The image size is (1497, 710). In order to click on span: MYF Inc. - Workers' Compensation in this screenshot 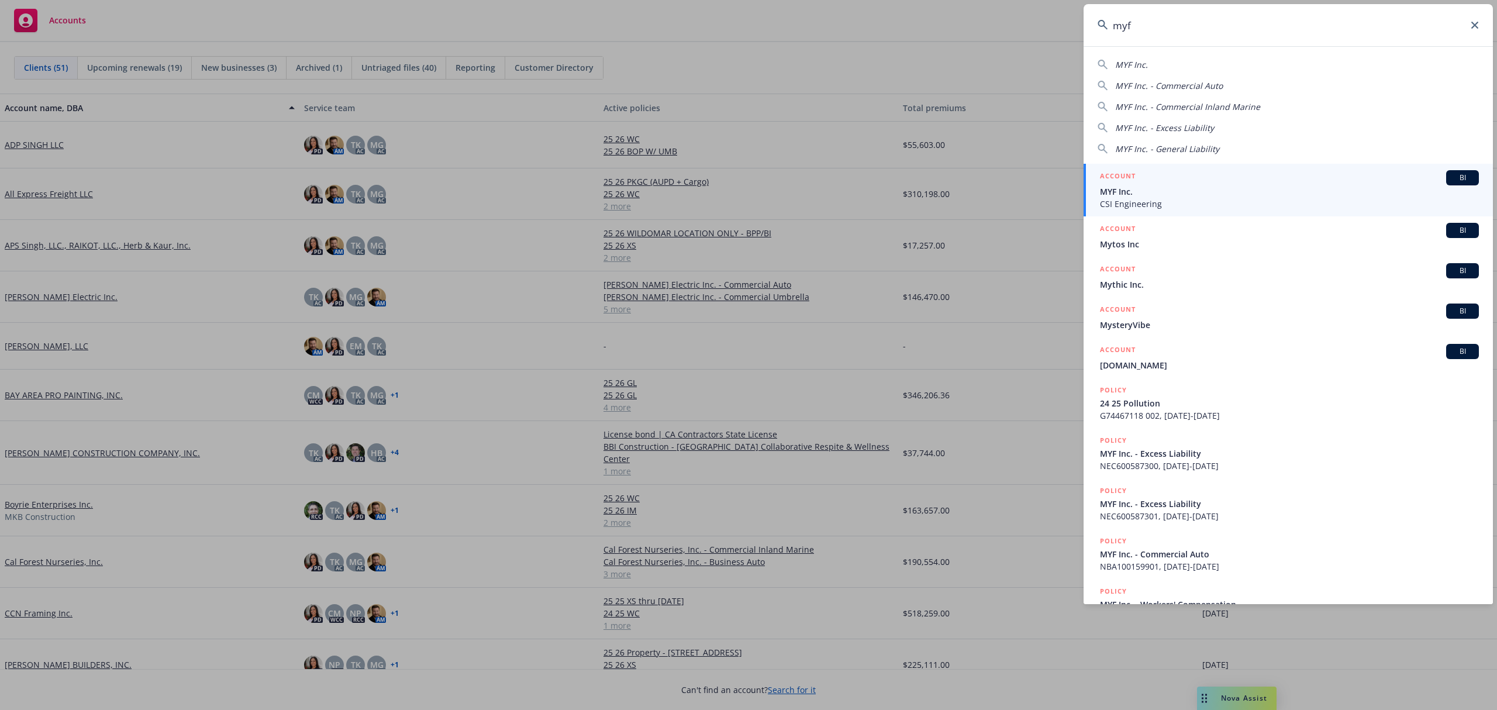, I will do `click(1290, 604)`.